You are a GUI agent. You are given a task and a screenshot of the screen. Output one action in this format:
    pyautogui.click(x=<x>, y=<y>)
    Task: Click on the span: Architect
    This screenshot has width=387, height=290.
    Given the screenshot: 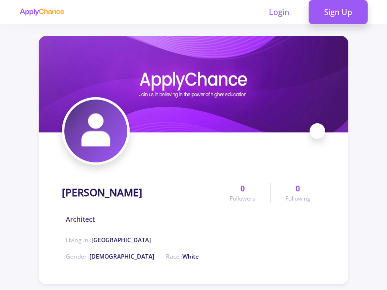 What is the action you would take?
    pyautogui.click(x=80, y=219)
    